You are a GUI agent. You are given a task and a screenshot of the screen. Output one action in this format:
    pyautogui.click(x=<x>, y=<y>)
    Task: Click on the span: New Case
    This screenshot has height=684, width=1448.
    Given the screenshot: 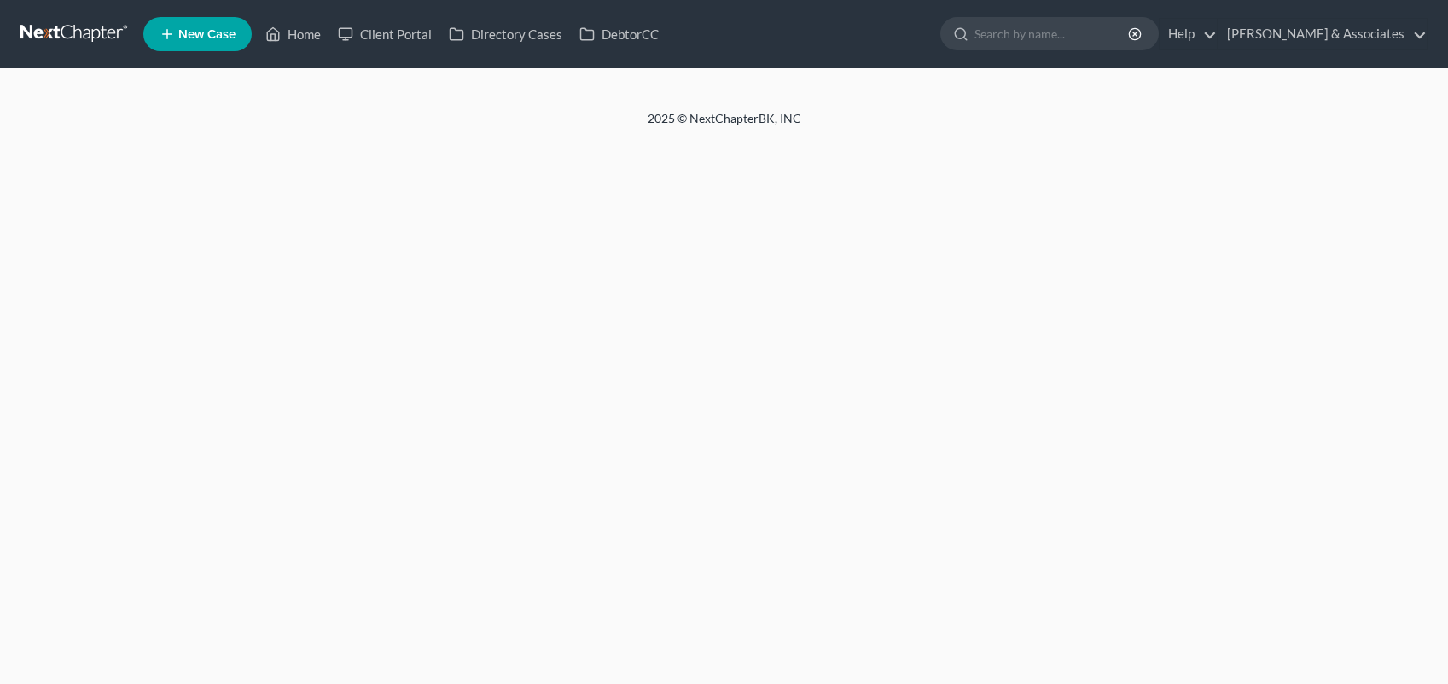 What is the action you would take?
    pyautogui.click(x=206, y=34)
    